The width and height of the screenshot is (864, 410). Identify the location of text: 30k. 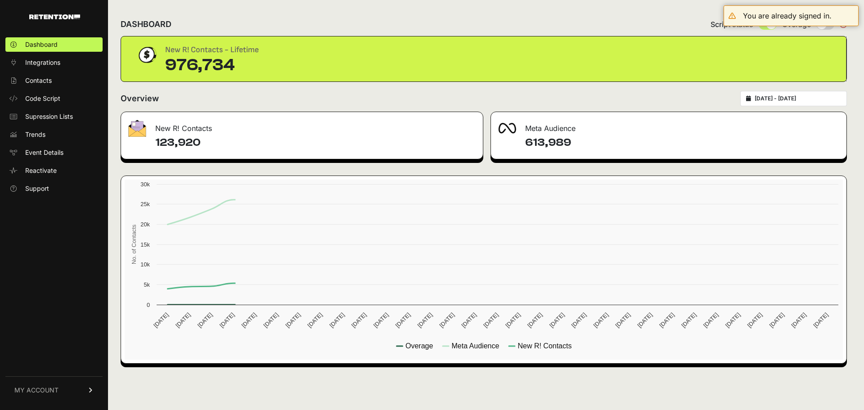
(145, 184).